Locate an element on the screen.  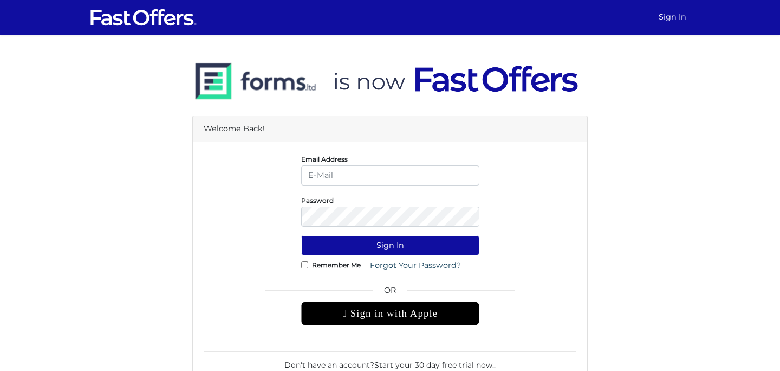
div: Don't have an account? . is located at coordinates (390, 361).